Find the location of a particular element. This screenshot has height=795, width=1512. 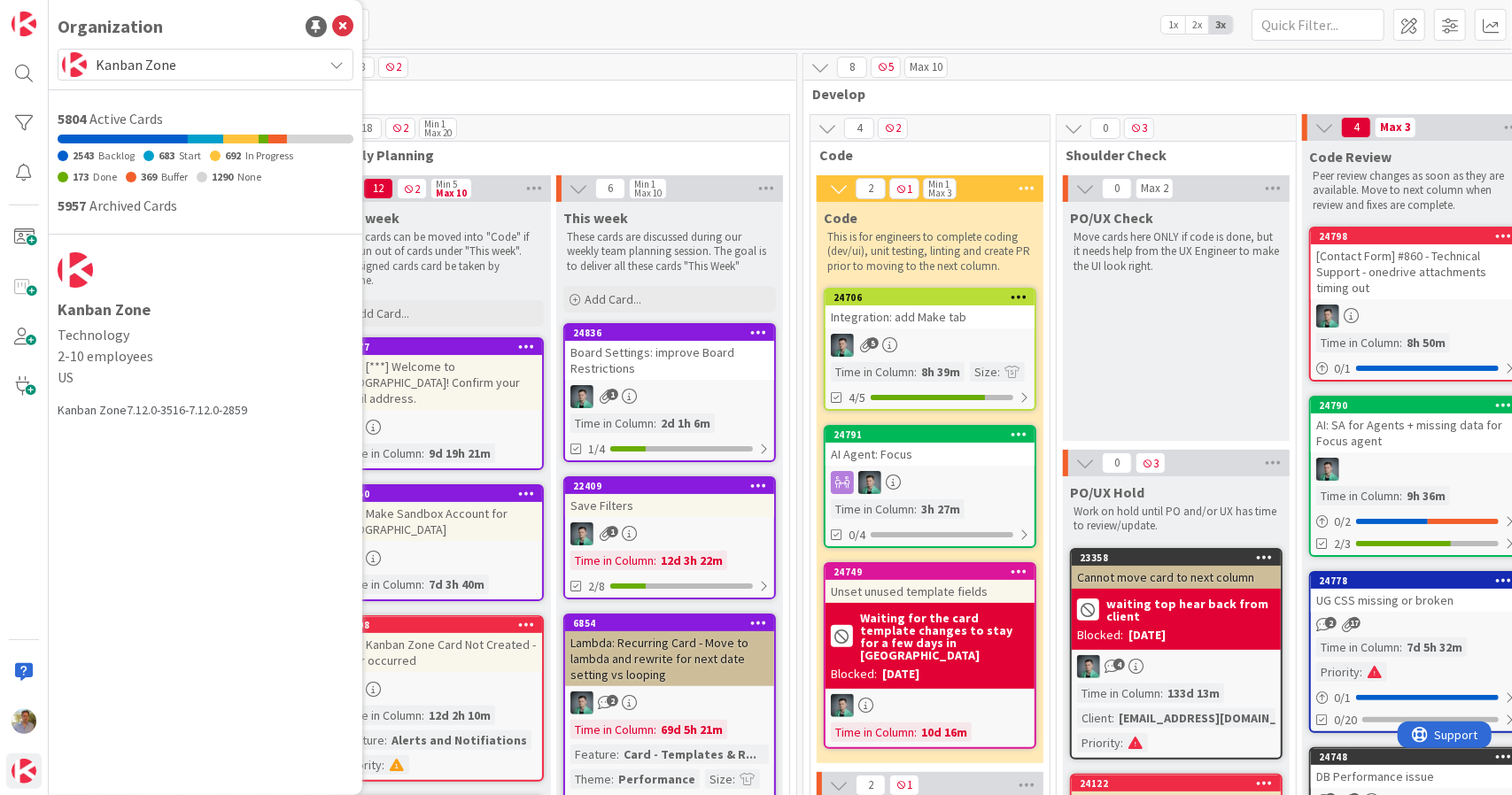

div: Kanban Zone 7.12.0-3516-7.12.0-2859 is located at coordinates (206, 409).